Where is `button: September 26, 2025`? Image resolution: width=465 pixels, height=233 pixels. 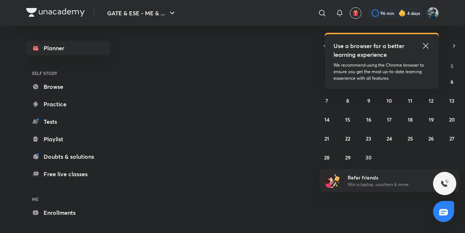 button: September 26, 2025 is located at coordinates (432, 138).